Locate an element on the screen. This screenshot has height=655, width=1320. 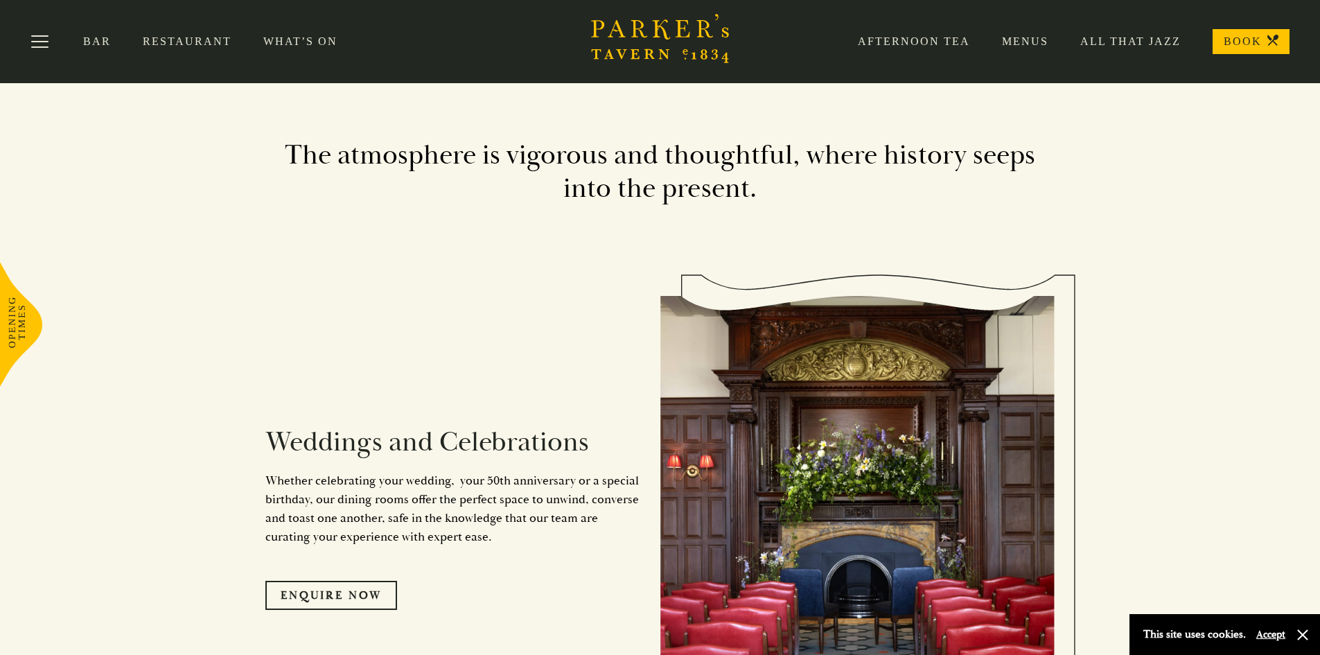
h2: Weddings and Celebrations is located at coordinates (452, 442).